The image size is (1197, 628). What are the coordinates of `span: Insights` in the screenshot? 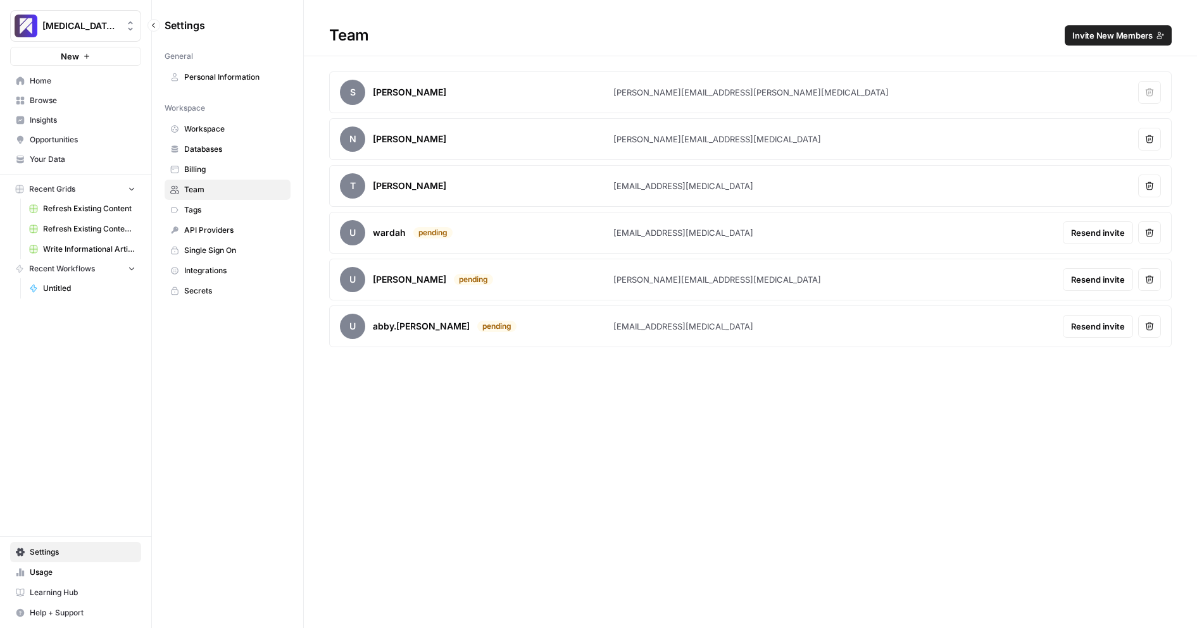 It's located at (82, 120).